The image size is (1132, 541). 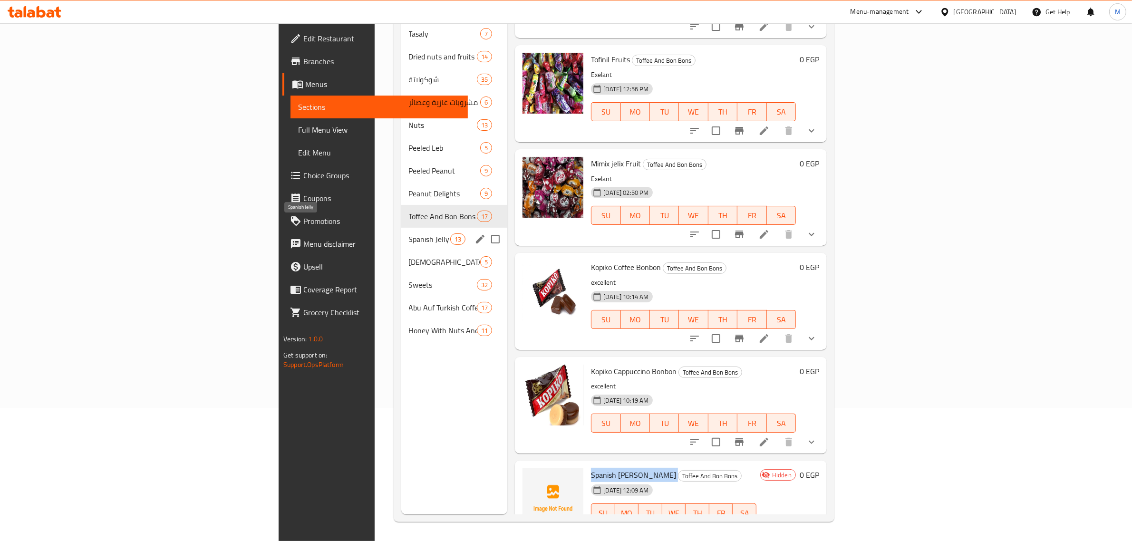 I want to click on span: Toffee And Bon Bons, so click(x=695, y=268).